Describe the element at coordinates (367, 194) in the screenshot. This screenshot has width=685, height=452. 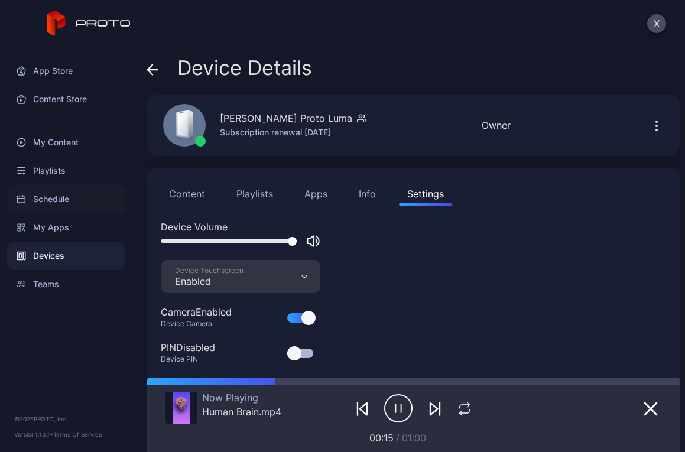
I see `div: Info` at that location.